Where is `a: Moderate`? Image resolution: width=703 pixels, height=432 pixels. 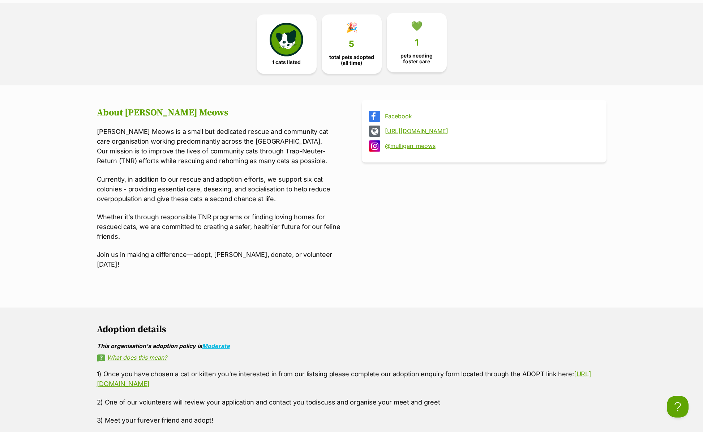 a: Moderate is located at coordinates (216, 346).